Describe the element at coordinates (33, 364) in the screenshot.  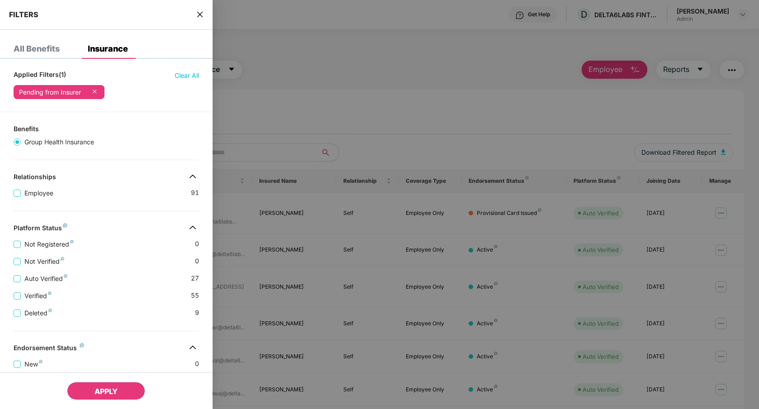
I see `span: New` at that location.